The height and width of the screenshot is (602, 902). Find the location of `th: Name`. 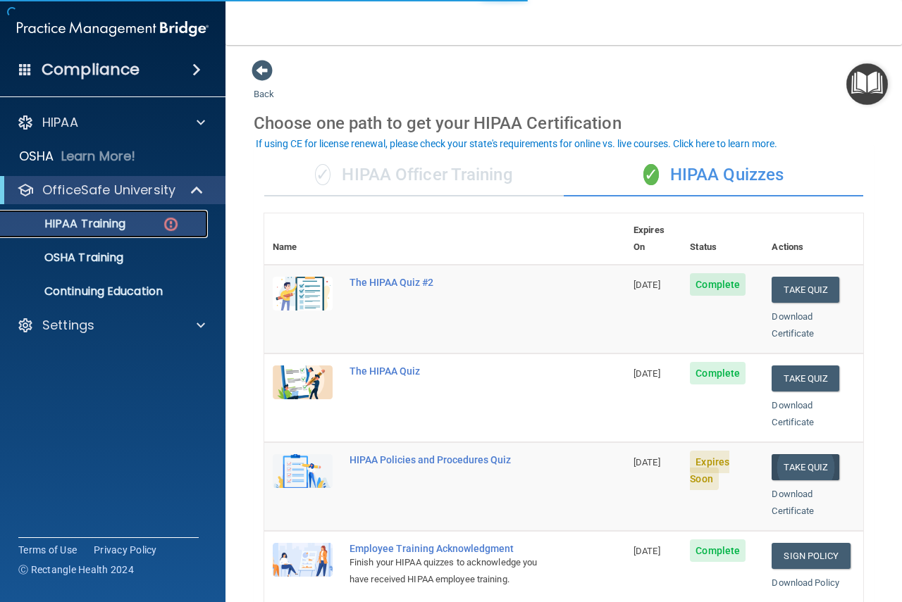

th: Name is located at coordinates (302, 239).